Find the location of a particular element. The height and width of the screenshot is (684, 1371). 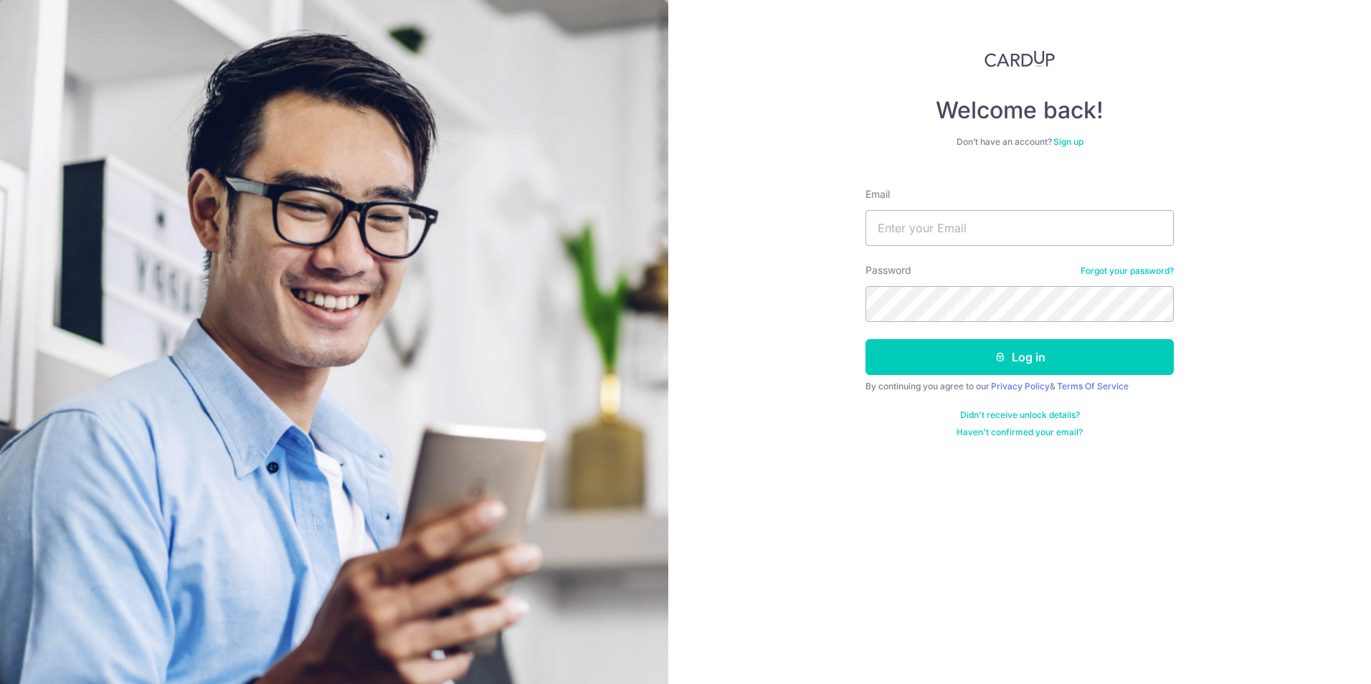

a: Privacy Policy is located at coordinates (1020, 386).